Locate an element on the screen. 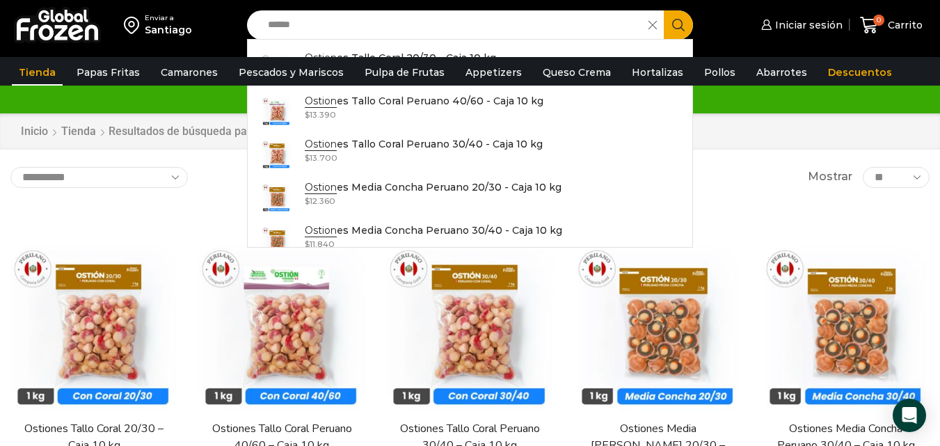 The width and height of the screenshot is (940, 446). a: Ostiones Tallo Coral Peruano 40/60 - Caja 10 kg $13.390 is located at coordinates (469, 111).